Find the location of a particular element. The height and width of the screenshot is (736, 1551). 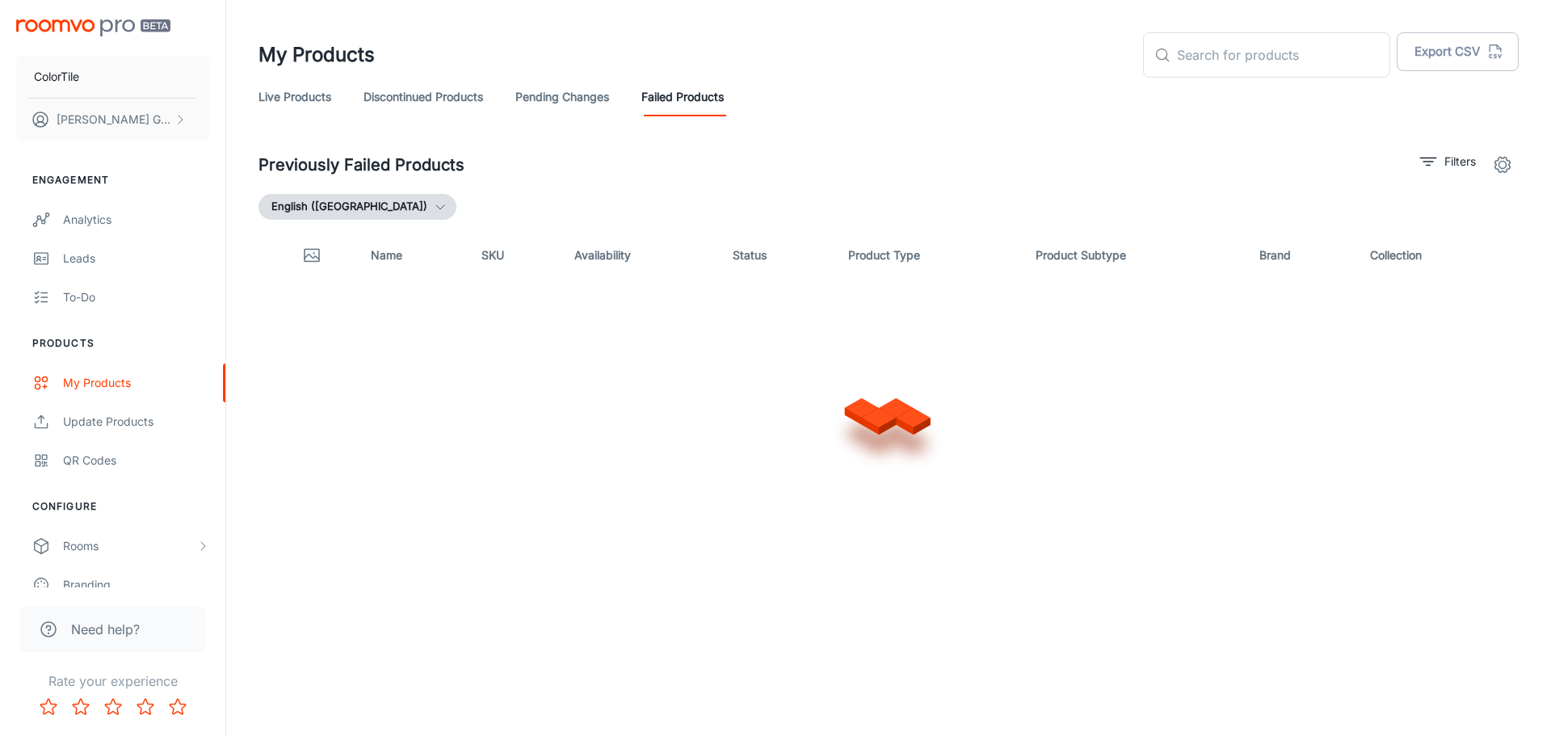

button: Rate 1 star is located at coordinates (48, 707).